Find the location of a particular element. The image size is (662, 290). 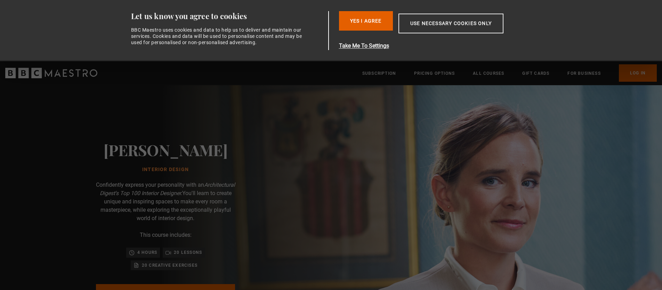

button: Take Me To Settings is located at coordinates (438, 46).